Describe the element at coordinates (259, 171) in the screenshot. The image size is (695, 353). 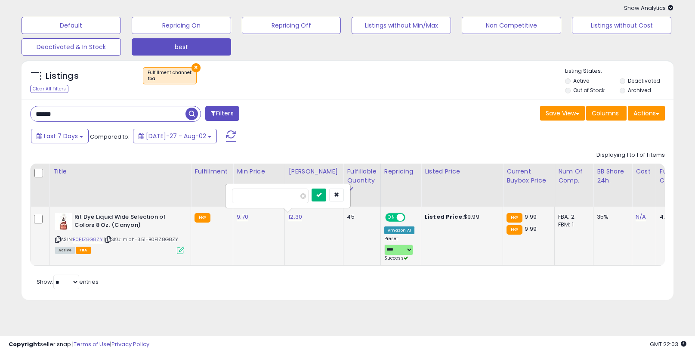
I see `div: Min Price` at that location.